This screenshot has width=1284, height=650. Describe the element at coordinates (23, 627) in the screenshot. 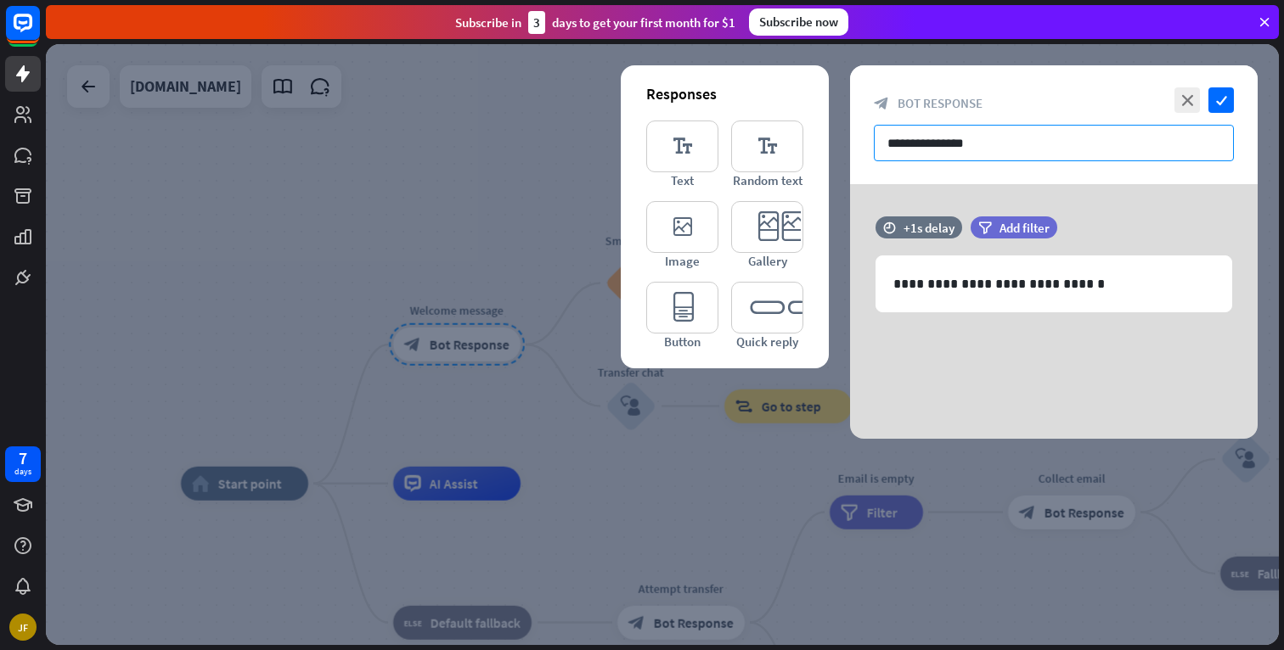

I see `div: JF` at that location.